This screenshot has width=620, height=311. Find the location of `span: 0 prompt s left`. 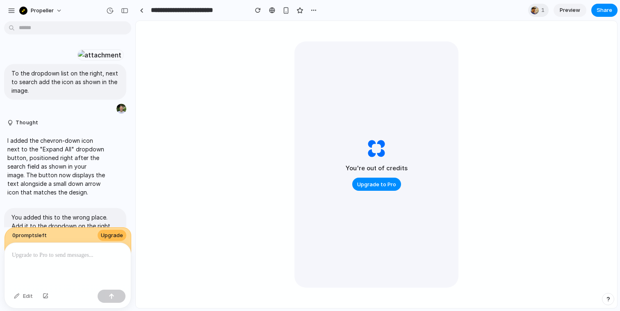

span: 0 prompt s left is located at coordinates (30, 235).